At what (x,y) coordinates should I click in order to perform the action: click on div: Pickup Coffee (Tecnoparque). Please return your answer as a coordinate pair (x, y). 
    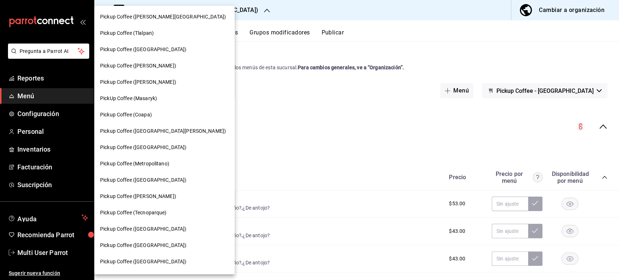
    Looking at the image, I should click on (164, 212).